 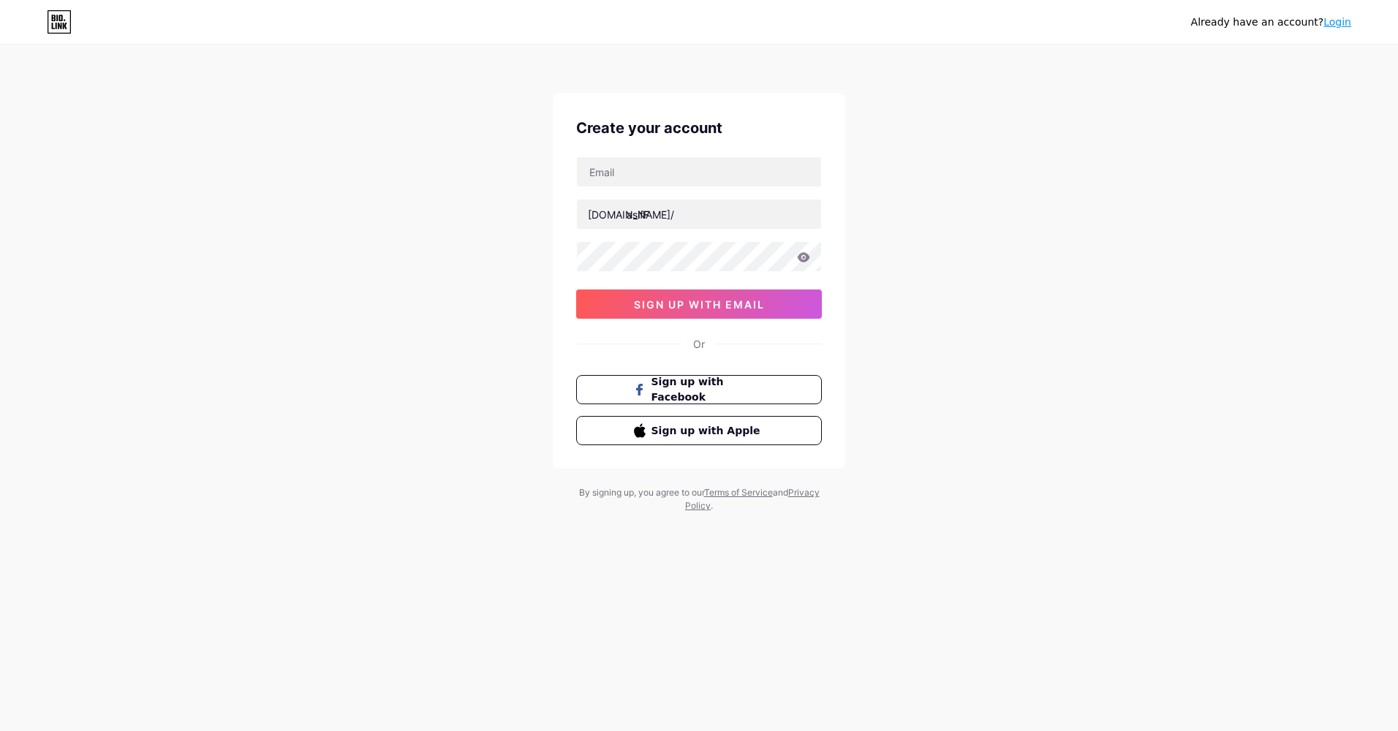 What do you see at coordinates (699, 344) in the screenshot?
I see `div: Or` at bounding box center [699, 344].